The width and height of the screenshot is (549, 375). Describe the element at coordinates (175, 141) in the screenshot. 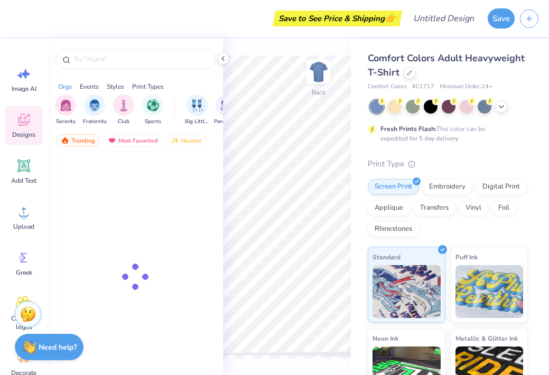

I see `img: newest.gif` at that location.